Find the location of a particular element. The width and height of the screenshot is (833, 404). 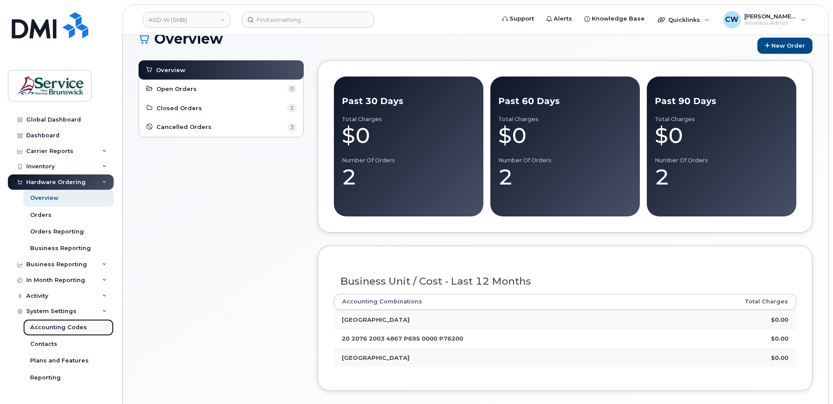

h1: Overview is located at coordinates (446, 38).